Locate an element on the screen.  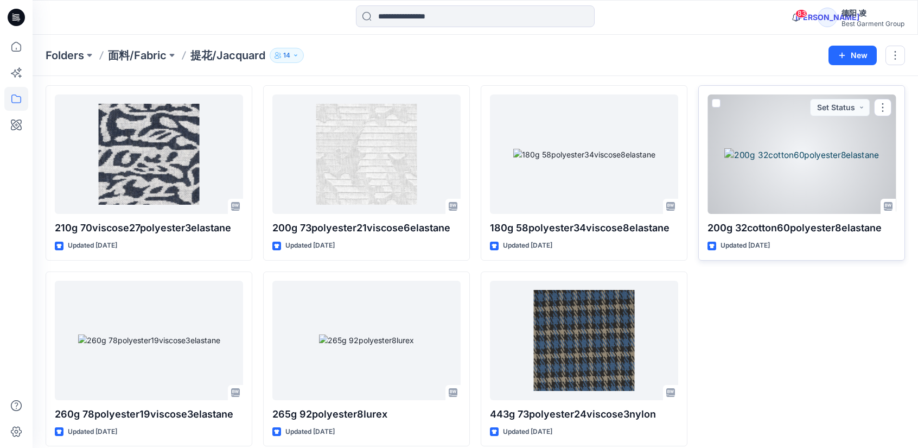
span: 83 is located at coordinates (802, 14).